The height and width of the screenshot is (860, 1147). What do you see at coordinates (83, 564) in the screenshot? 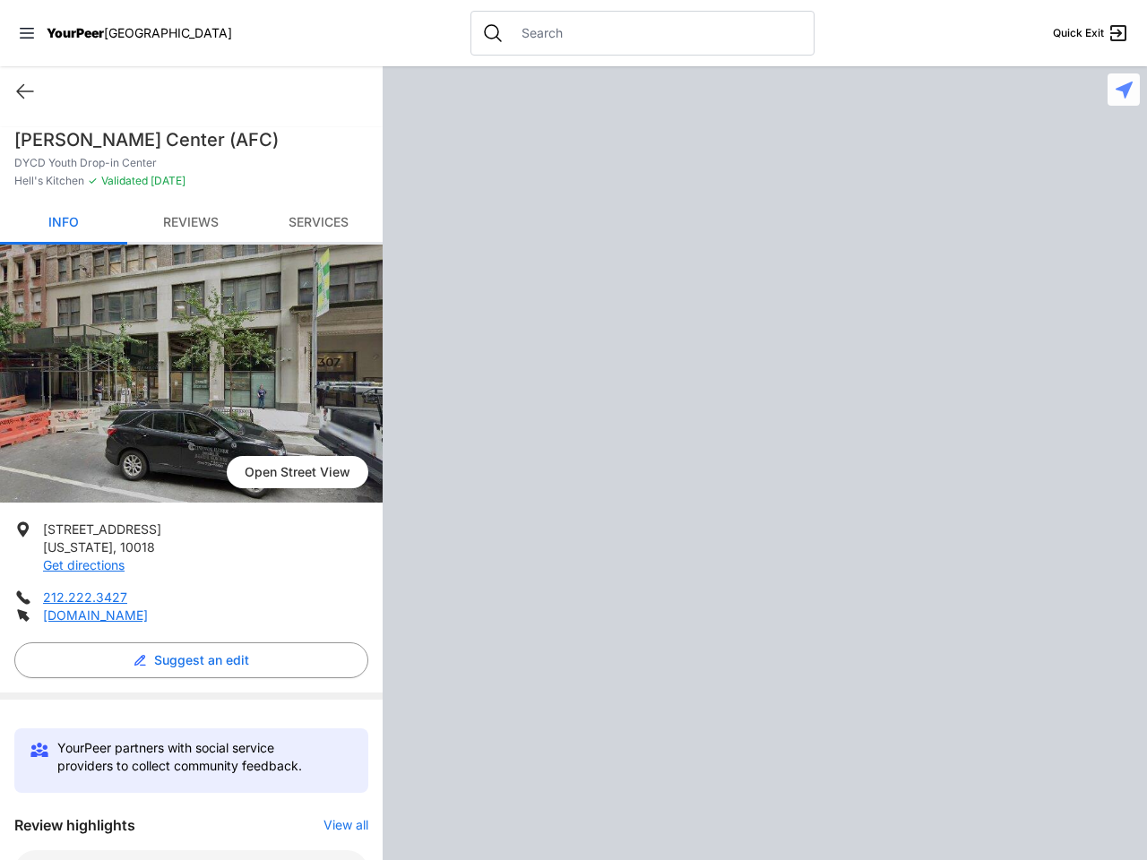
I see `a: Get directions` at bounding box center [83, 564].